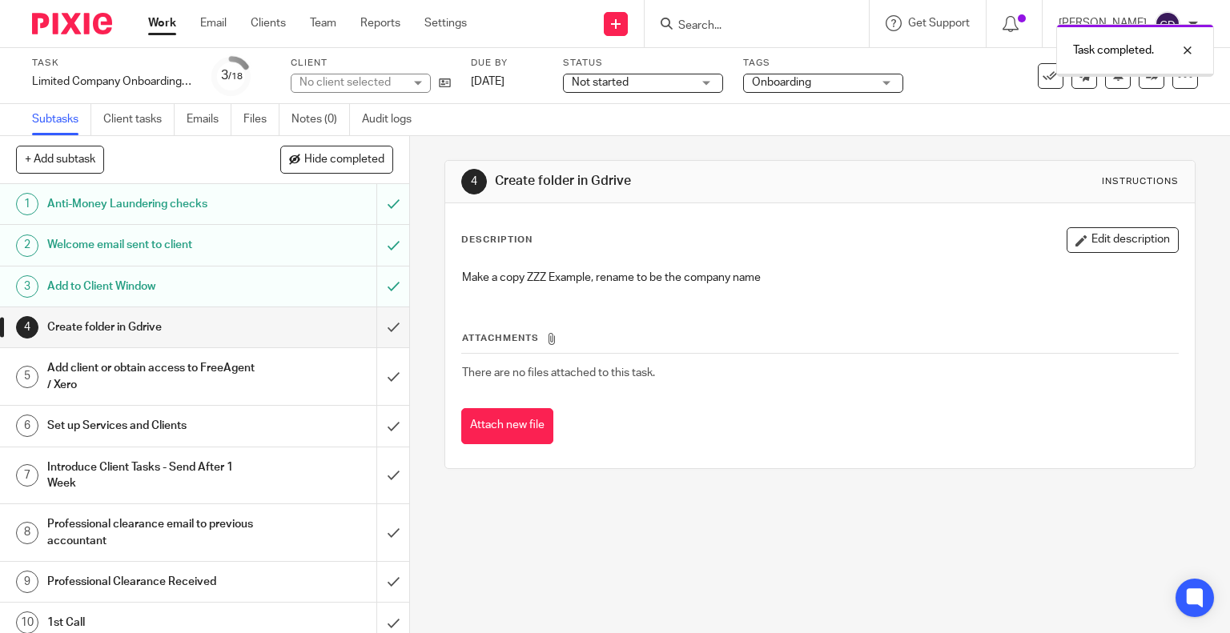 This screenshot has width=1230, height=633. What do you see at coordinates (392, 119) in the screenshot?
I see `a: Audit logs` at bounding box center [392, 119].